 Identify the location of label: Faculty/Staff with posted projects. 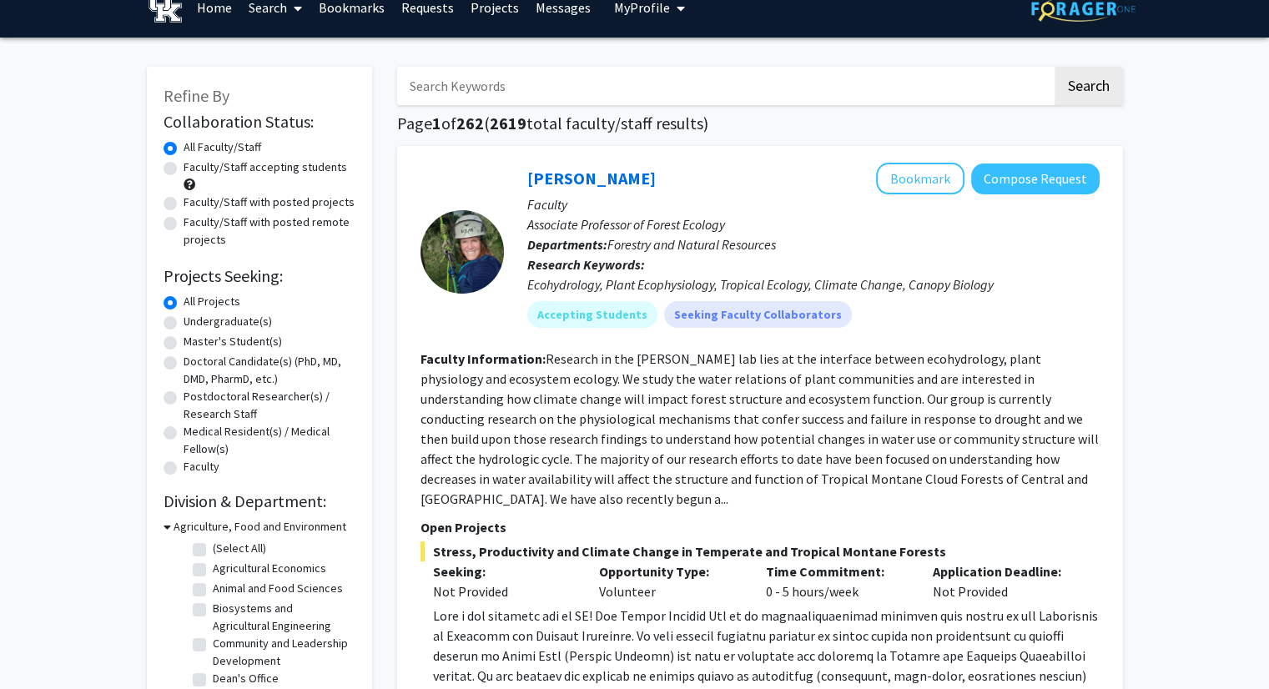
(269, 202).